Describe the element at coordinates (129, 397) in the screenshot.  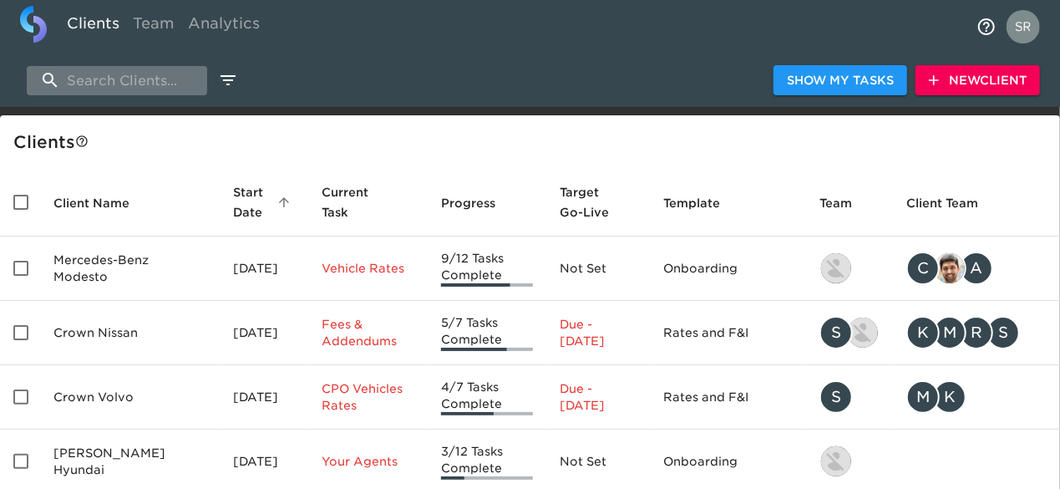
I see `td: Crown Volvo` at that location.